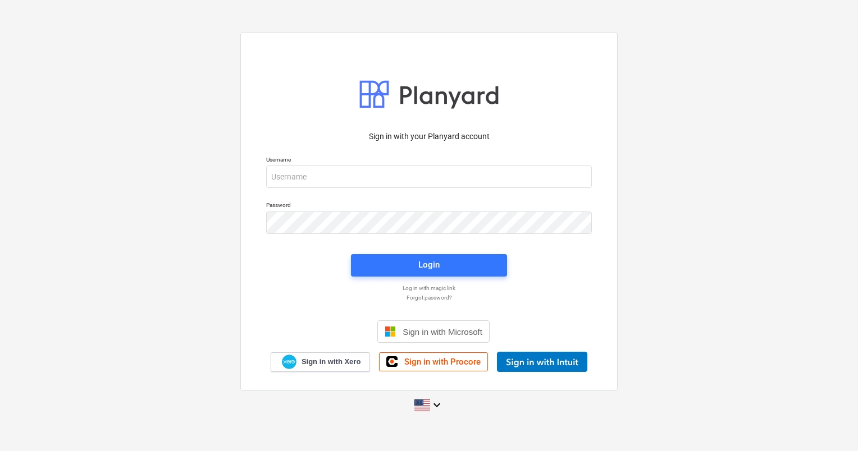 The height and width of the screenshot is (451, 858). I want to click on p: Sign in with your Planyard account, so click(429, 136).